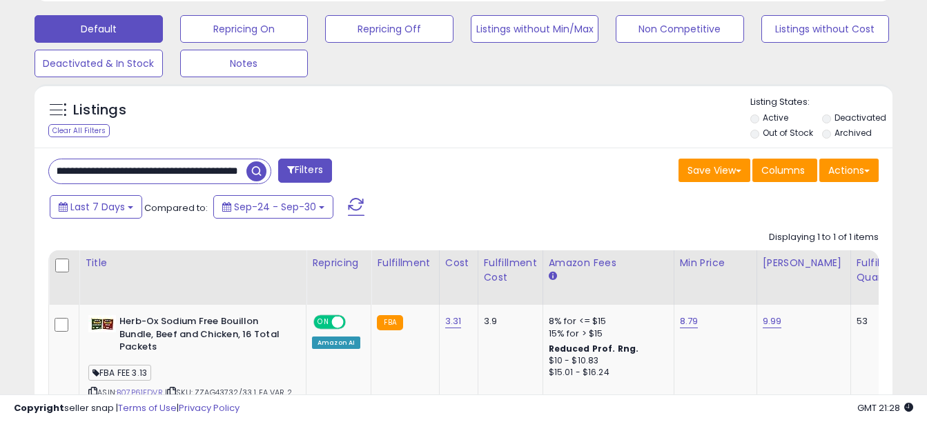  Describe the element at coordinates (96, 207) in the screenshot. I see `button: Last 7 Days` at that location.